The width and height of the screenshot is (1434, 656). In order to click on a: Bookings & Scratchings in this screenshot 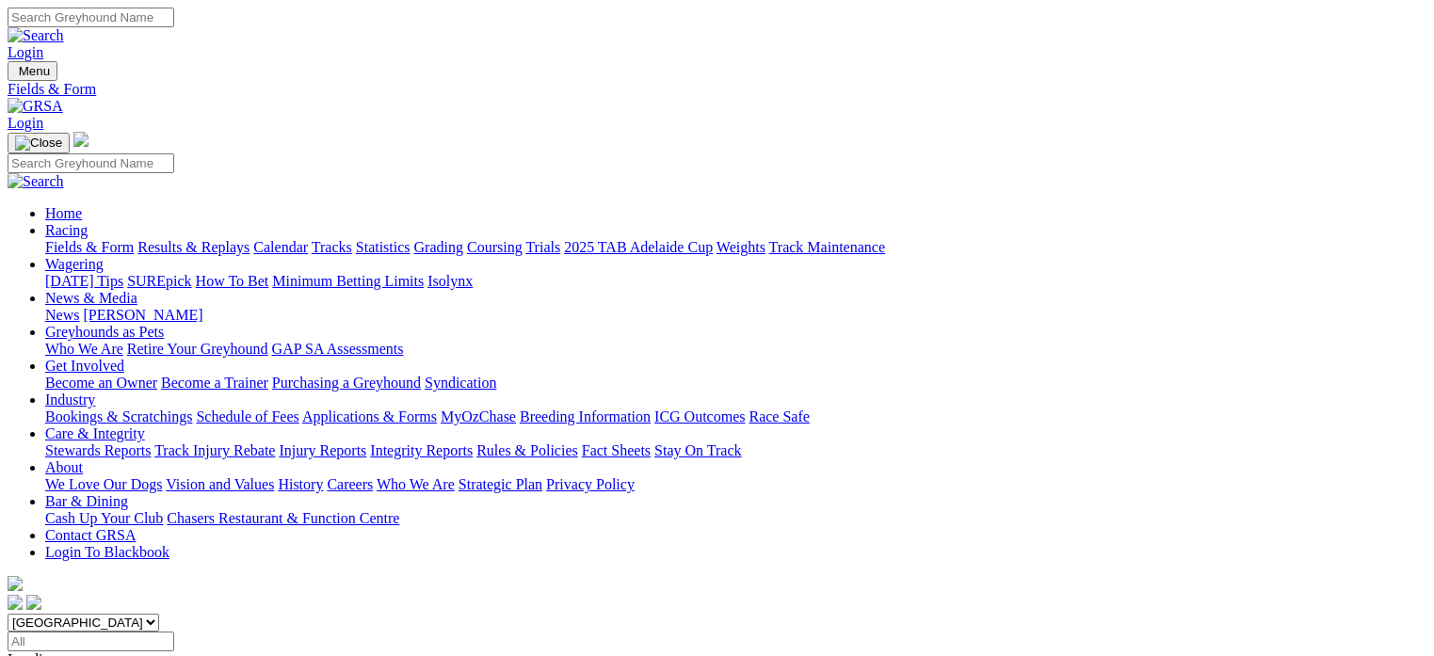, I will do `click(119, 416)`.